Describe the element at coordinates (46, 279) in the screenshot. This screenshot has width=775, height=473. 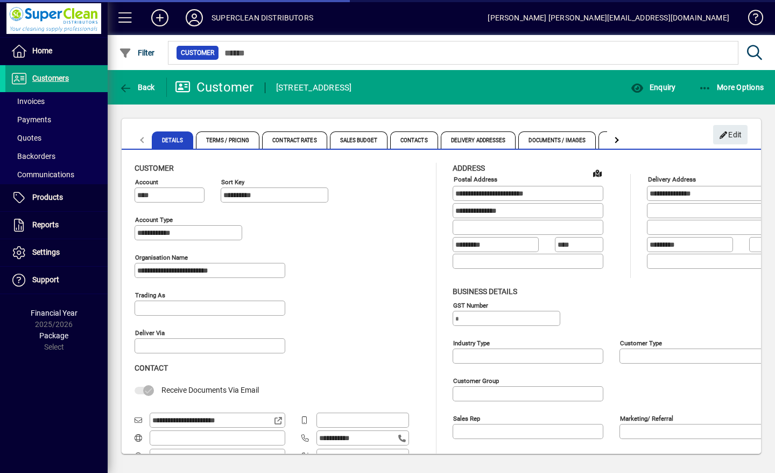
I see `span: Support` at that location.